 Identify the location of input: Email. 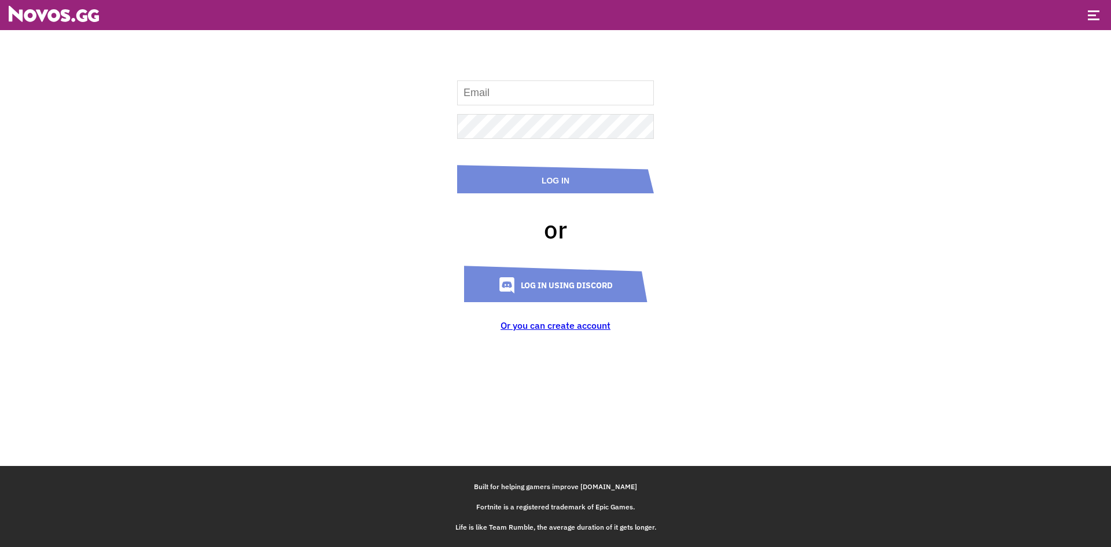
(556, 93).